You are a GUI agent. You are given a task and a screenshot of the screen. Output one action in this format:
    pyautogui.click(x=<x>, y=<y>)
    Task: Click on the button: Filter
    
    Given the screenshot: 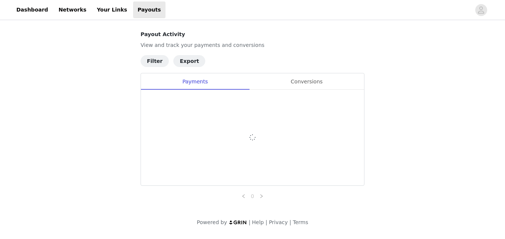 What is the action you would take?
    pyautogui.click(x=155, y=61)
    